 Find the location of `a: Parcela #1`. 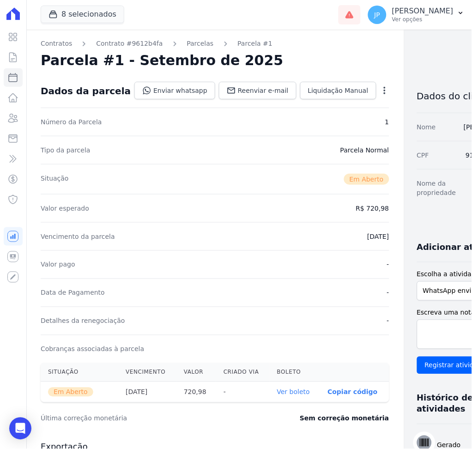

a: Parcela #1 is located at coordinates (255, 43).